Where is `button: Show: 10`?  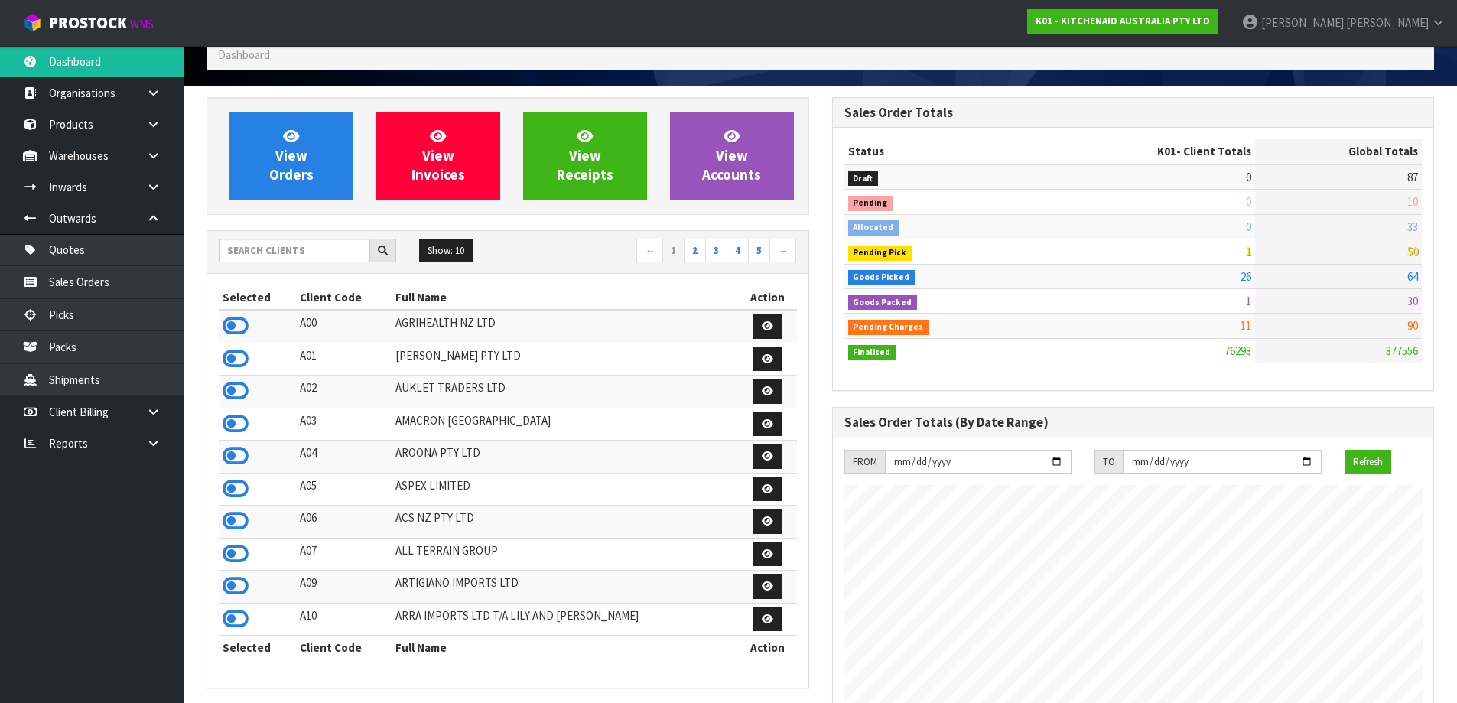
button: Show: 10 is located at coordinates (446, 251).